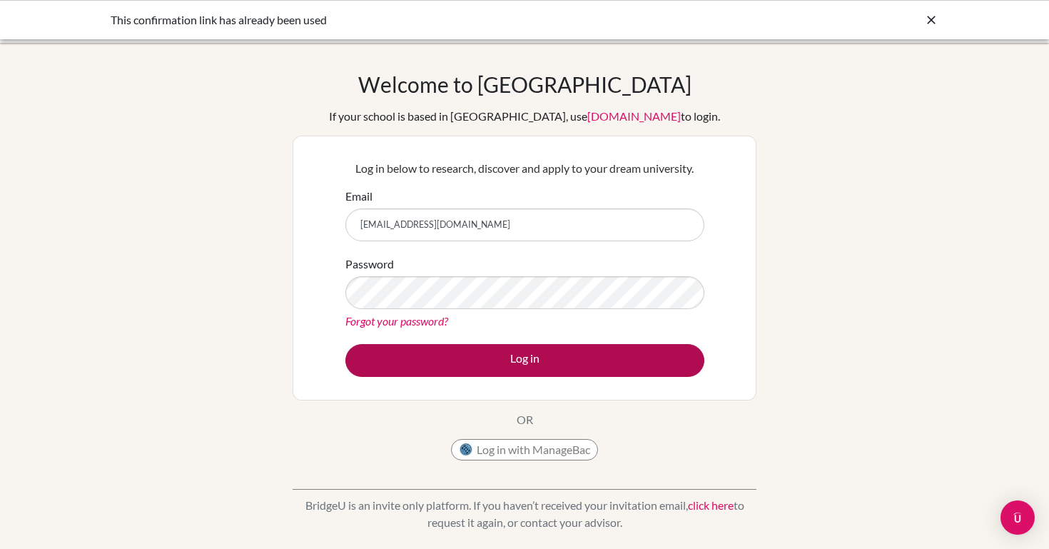  Describe the element at coordinates (1018, 517) in the screenshot. I see `div: Open Intercom Messenger` at that location.